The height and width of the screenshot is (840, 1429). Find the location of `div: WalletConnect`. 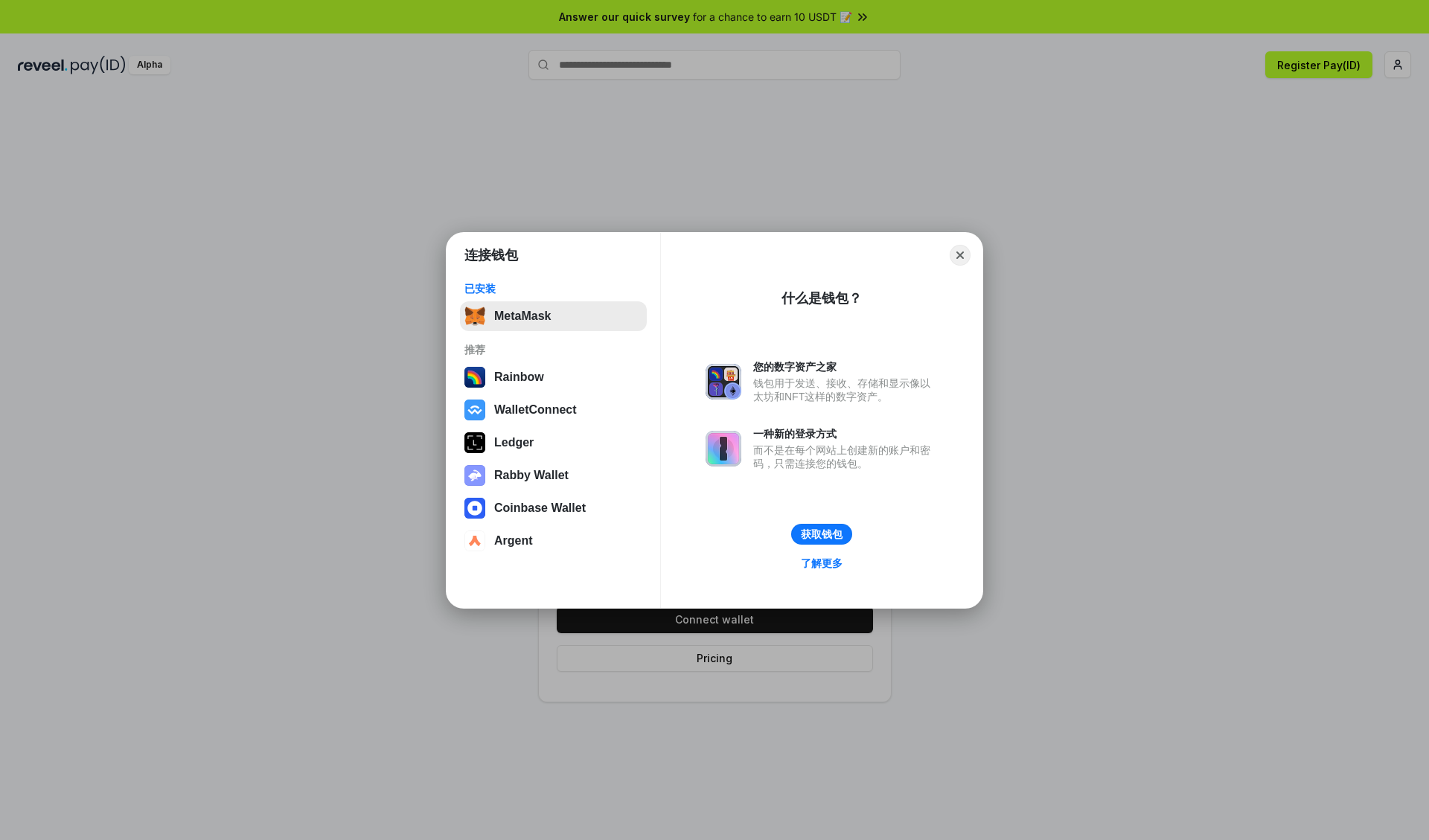

div: WalletConnect is located at coordinates (535, 410).